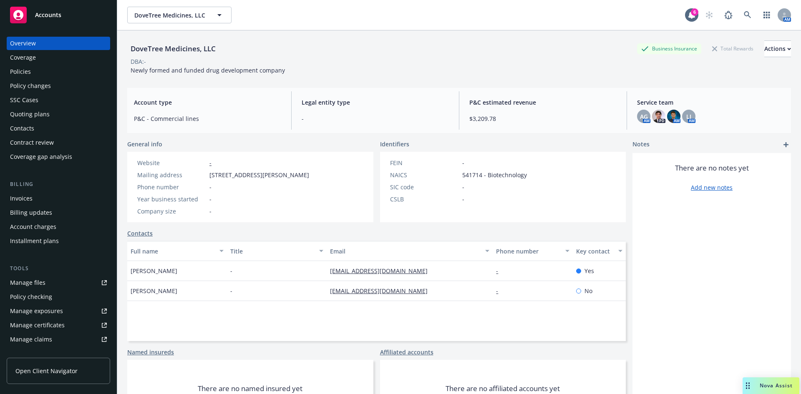 The width and height of the screenshot is (801, 394). Describe the element at coordinates (58, 269) in the screenshot. I see `div: Tools` at that location.